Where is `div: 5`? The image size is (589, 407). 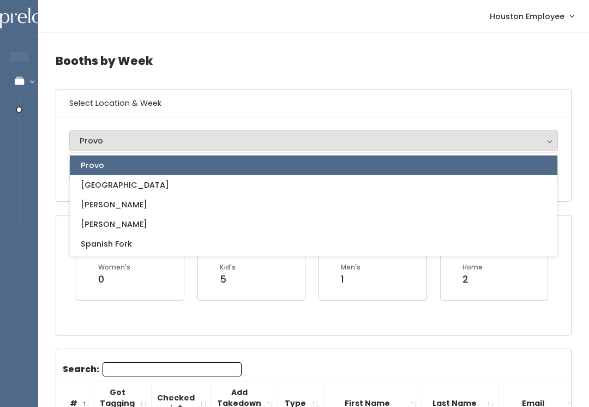 div: 5 is located at coordinates (227, 279).